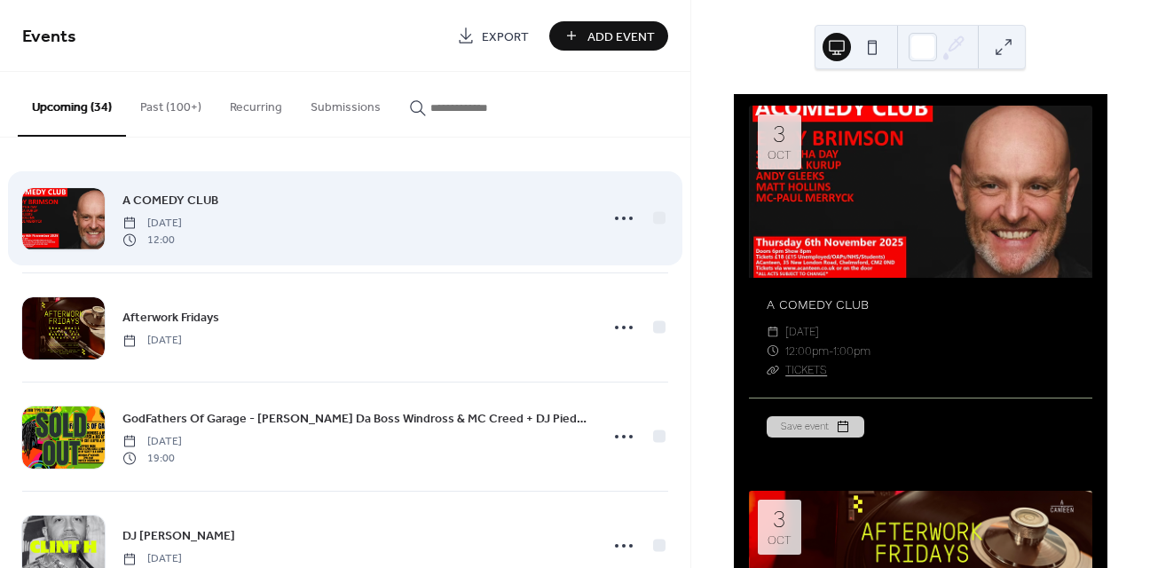 The height and width of the screenshot is (568, 1150). I want to click on span: 19:00, so click(152, 458).